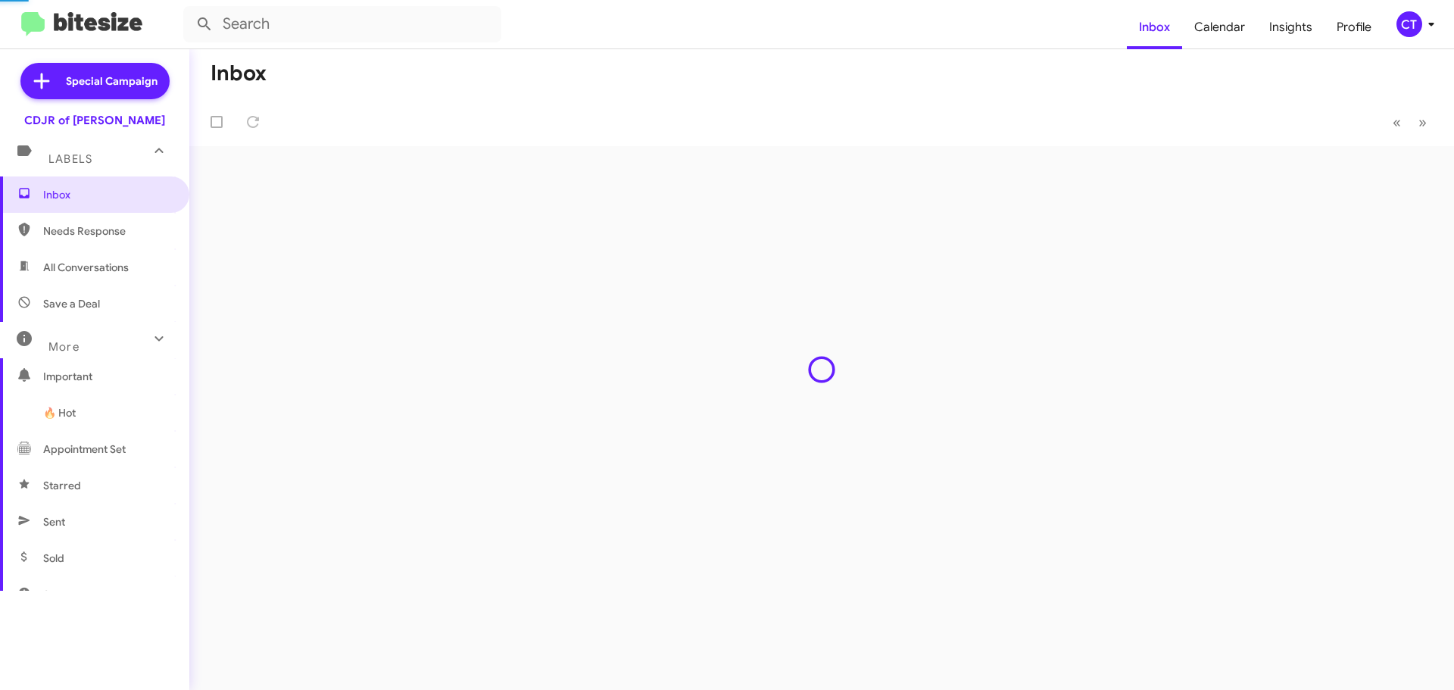  Describe the element at coordinates (239, 73) in the screenshot. I see `h1: Inbox` at that location.